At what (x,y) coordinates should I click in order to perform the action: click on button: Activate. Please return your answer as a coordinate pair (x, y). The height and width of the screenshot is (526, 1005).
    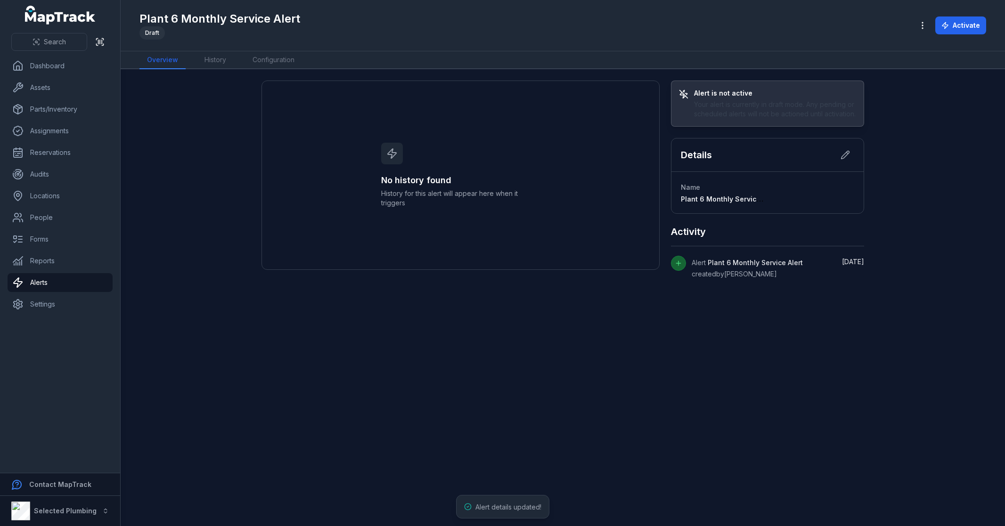
    Looking at the image, I should click on (960, 25).